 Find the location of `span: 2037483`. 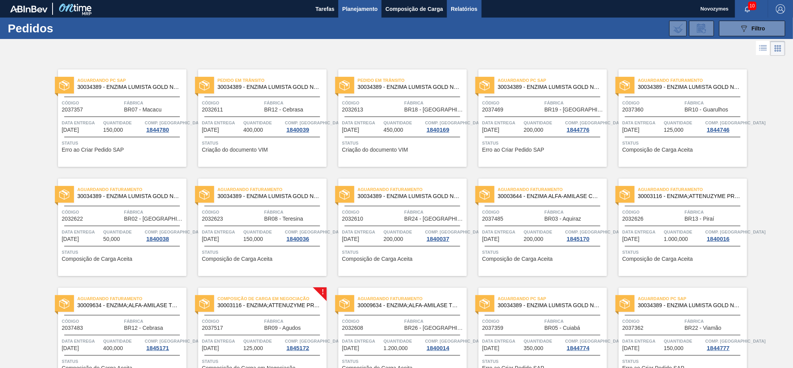

span: 2037483 is located at coordinates (72, 327).